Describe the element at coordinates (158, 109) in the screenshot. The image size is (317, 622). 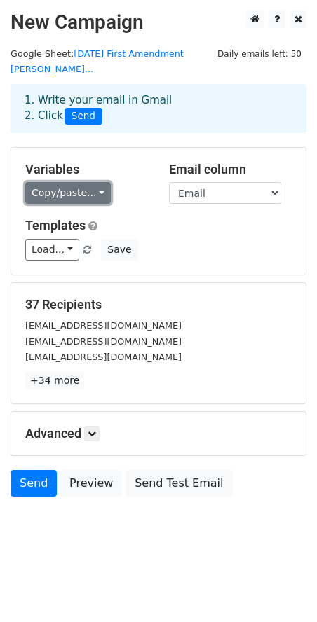
I see `div: 1. Write your email in Gmail 2. Click` at that location.